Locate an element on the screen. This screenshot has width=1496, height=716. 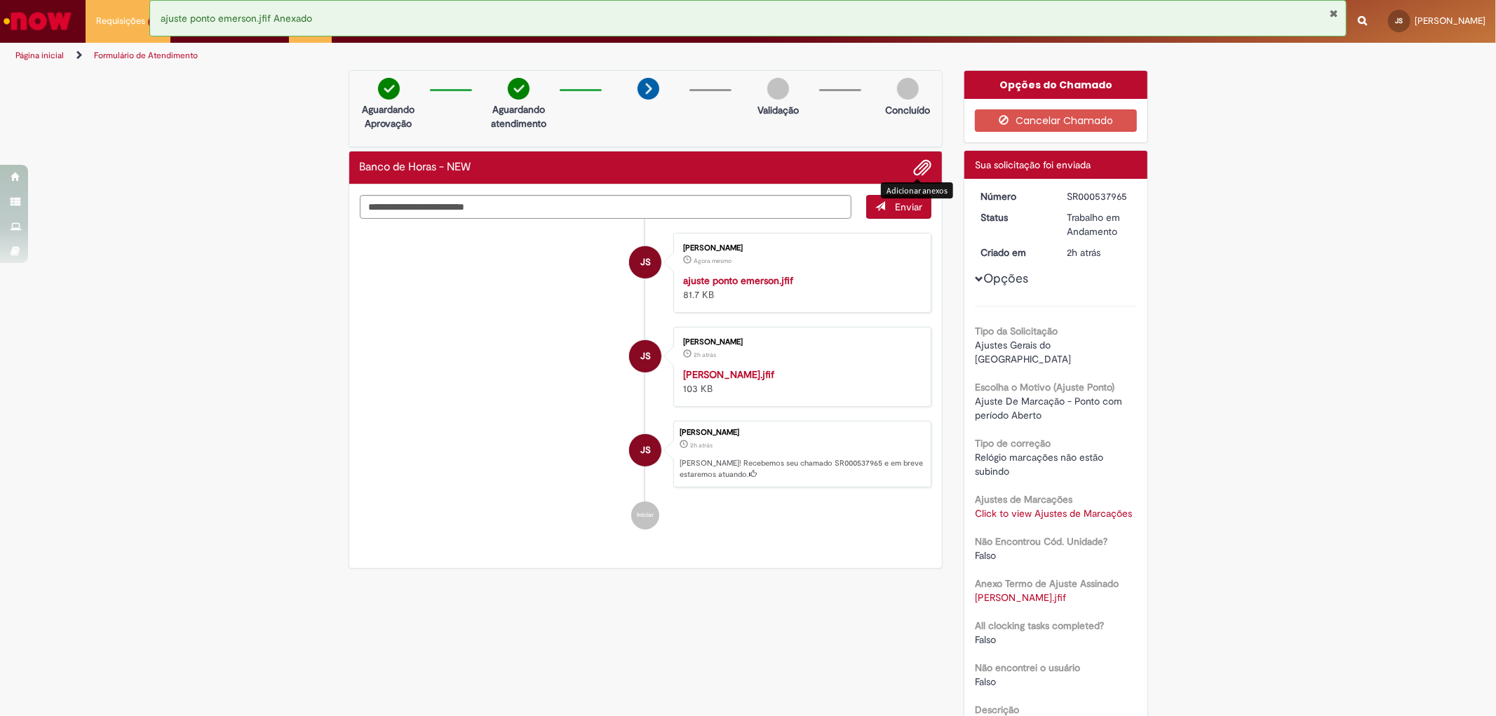
div: Trabalho em Andamento is located at coordinates (1099, 224).